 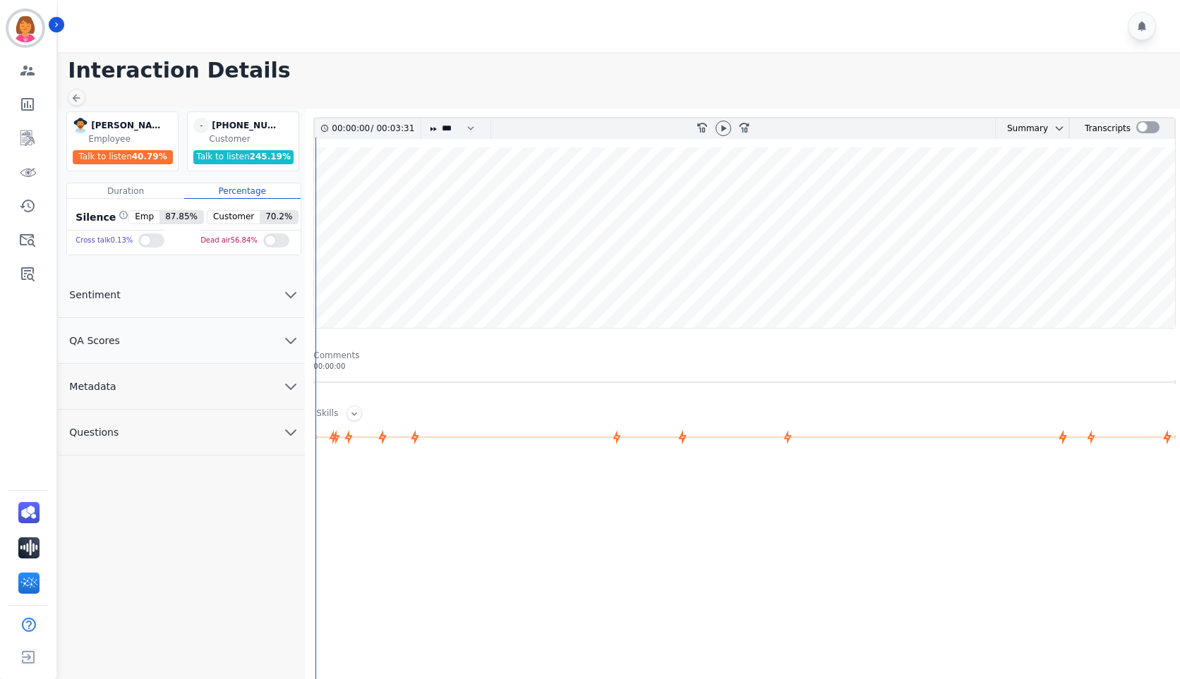 What do you see at coordinates (279, 217) in the screenshot?
I see `span: 70.2 %` at bounding box center [279, 217].